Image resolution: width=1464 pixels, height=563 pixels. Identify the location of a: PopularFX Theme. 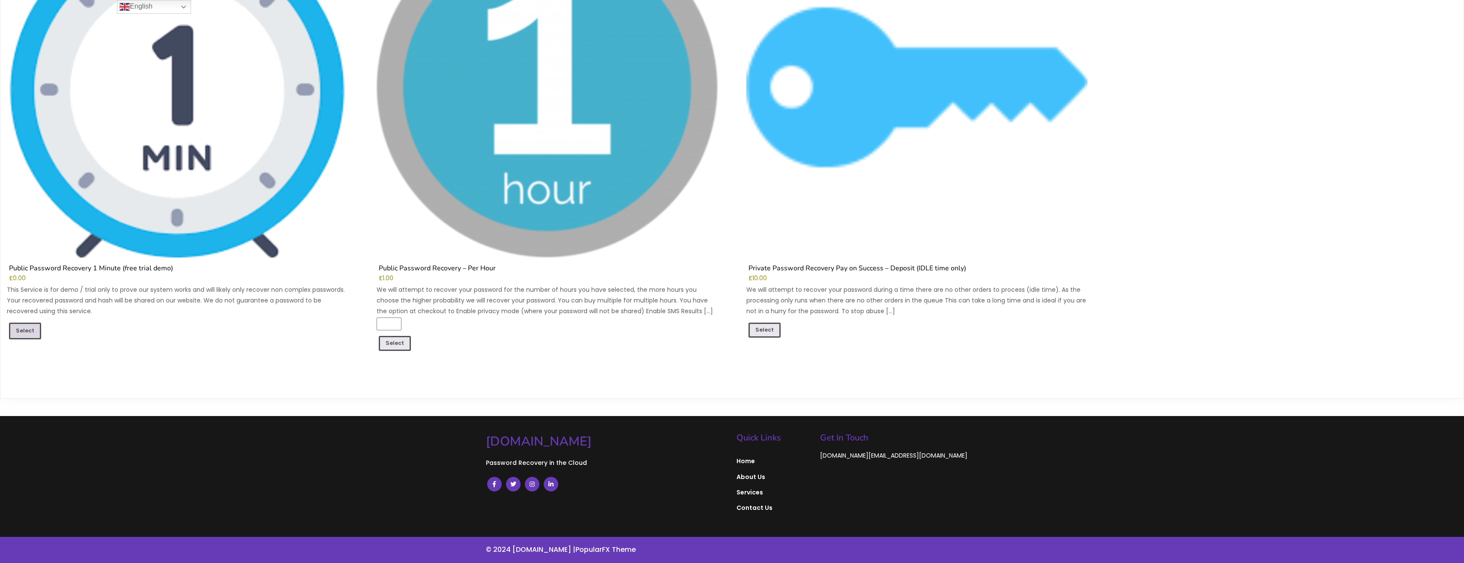
(605, 549).